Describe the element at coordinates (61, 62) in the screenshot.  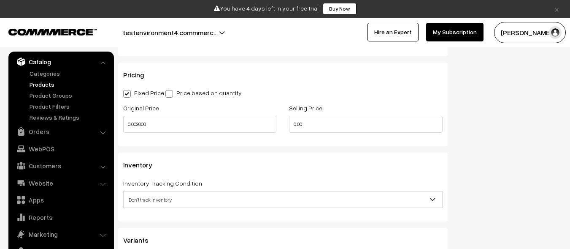
I see `a: Catalog` at that location.